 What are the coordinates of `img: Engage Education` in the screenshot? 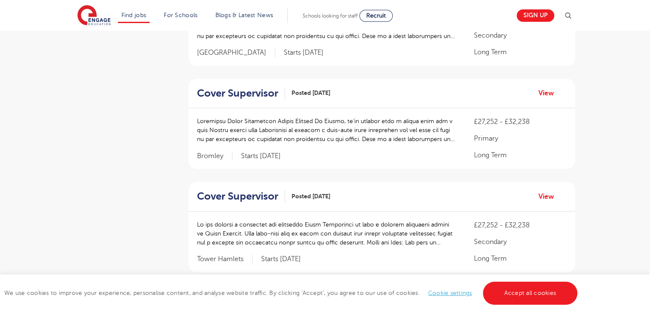 It's located at (94, 16).